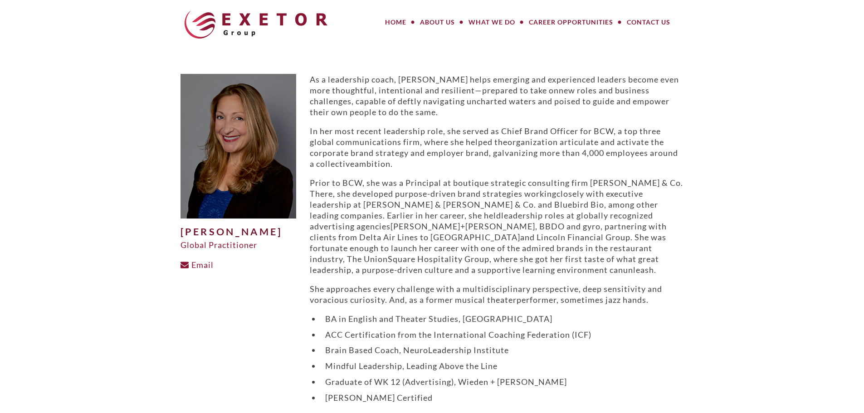  I want to click on span: organization articulate and activate the corporate brand strategy and employer brand, galvanizing..., so click(494, 153).